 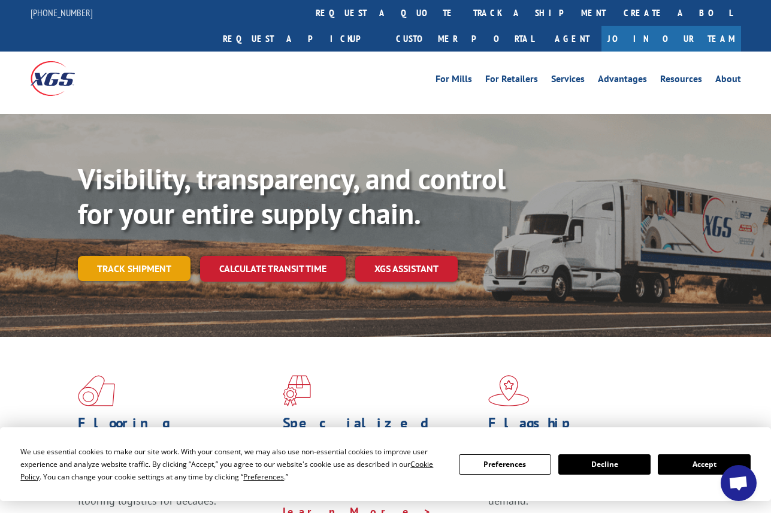 What do you see at coordinates (511, 81) in the screenshot?
I see `a: For Retailers` at bounding box center [511, 81].